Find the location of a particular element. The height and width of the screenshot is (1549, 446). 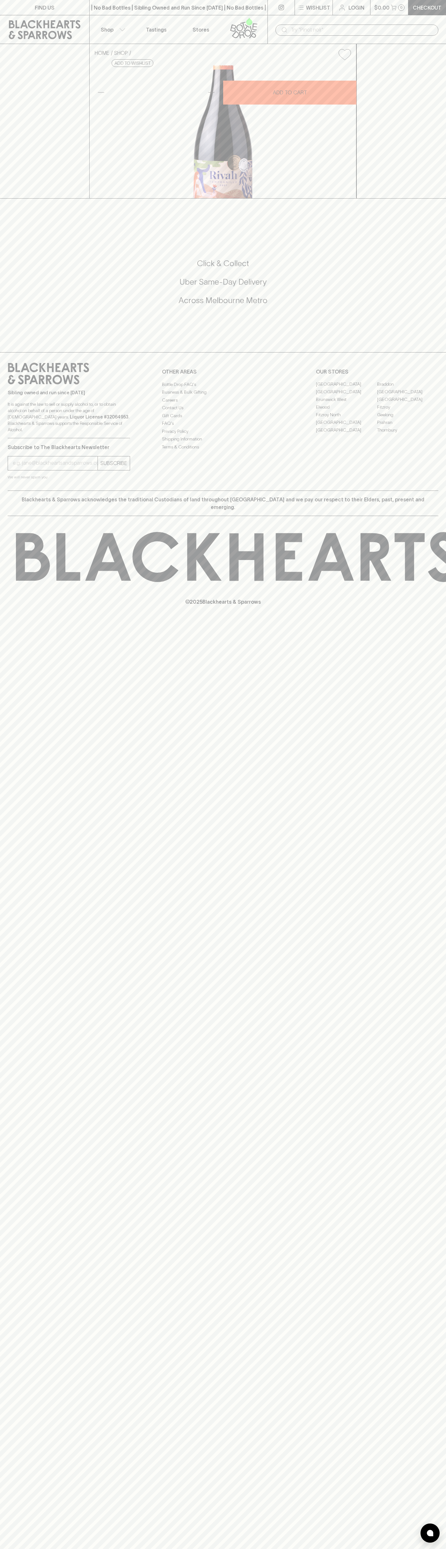

p: Tastings is located at coordinates (156, 30).